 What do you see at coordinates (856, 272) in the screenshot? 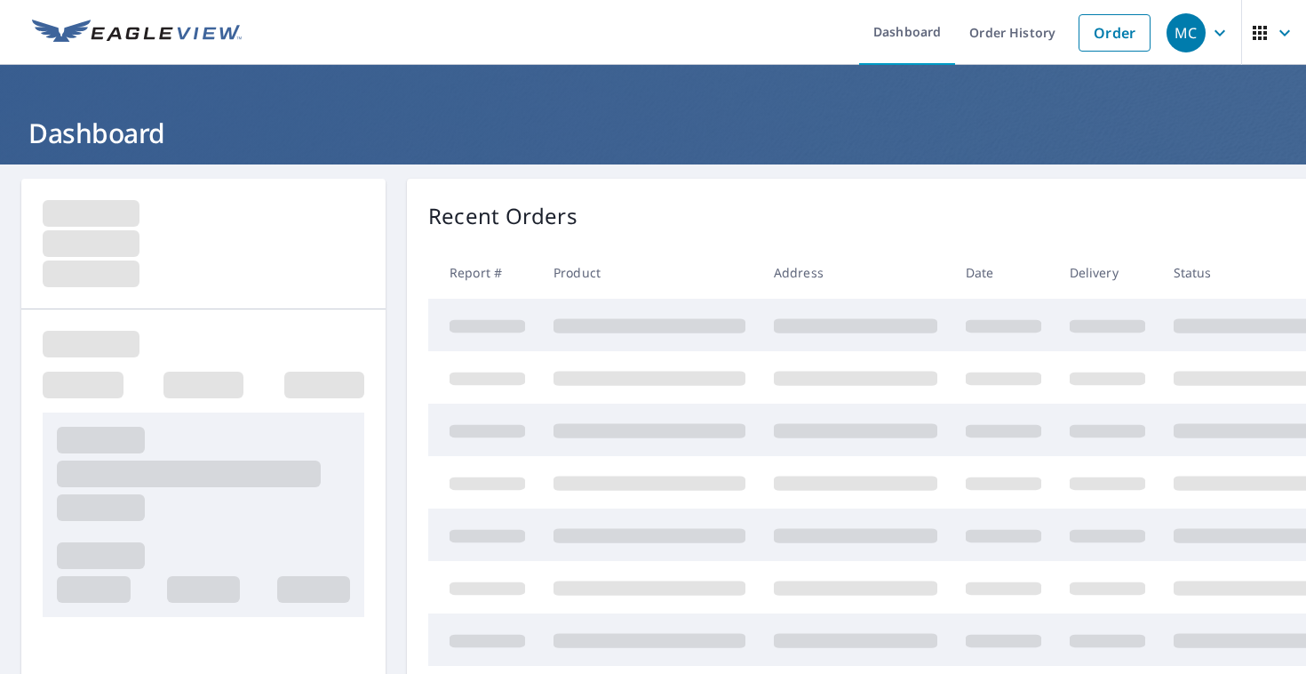
I see `th: Address` at bounding box center [856, 272].